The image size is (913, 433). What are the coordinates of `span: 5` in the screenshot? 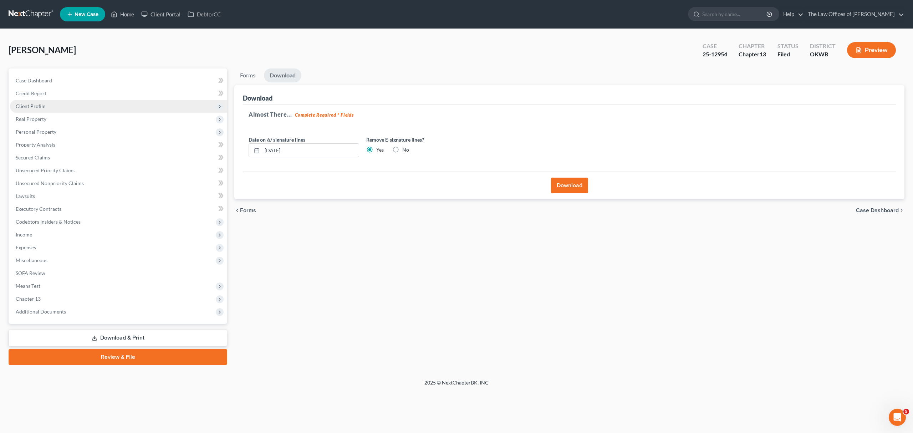 It's located at (906, 411).